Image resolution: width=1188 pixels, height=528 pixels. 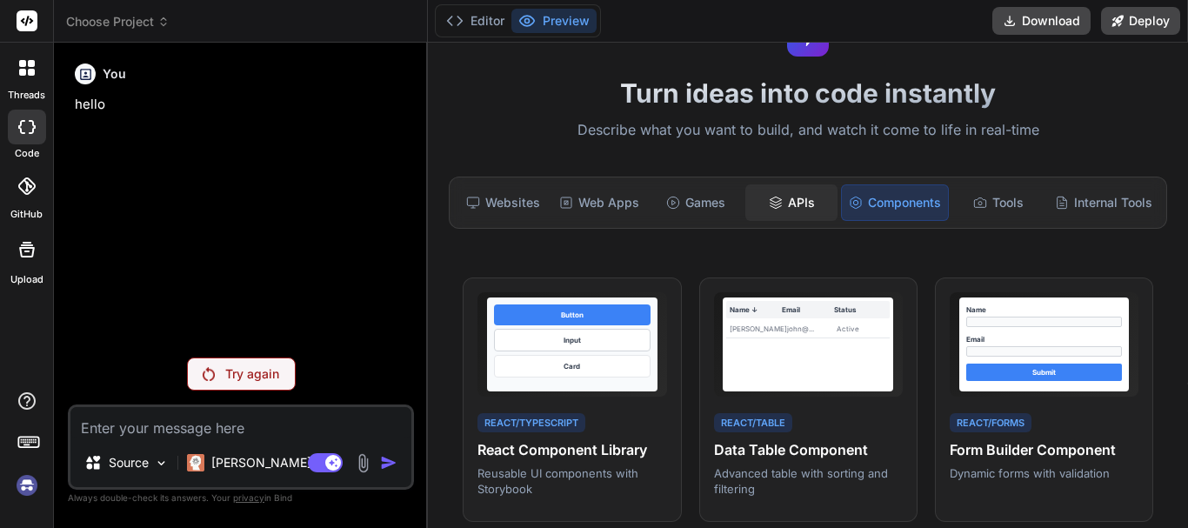 I want to click on div: Web Apps, so click(x=599, y=203).